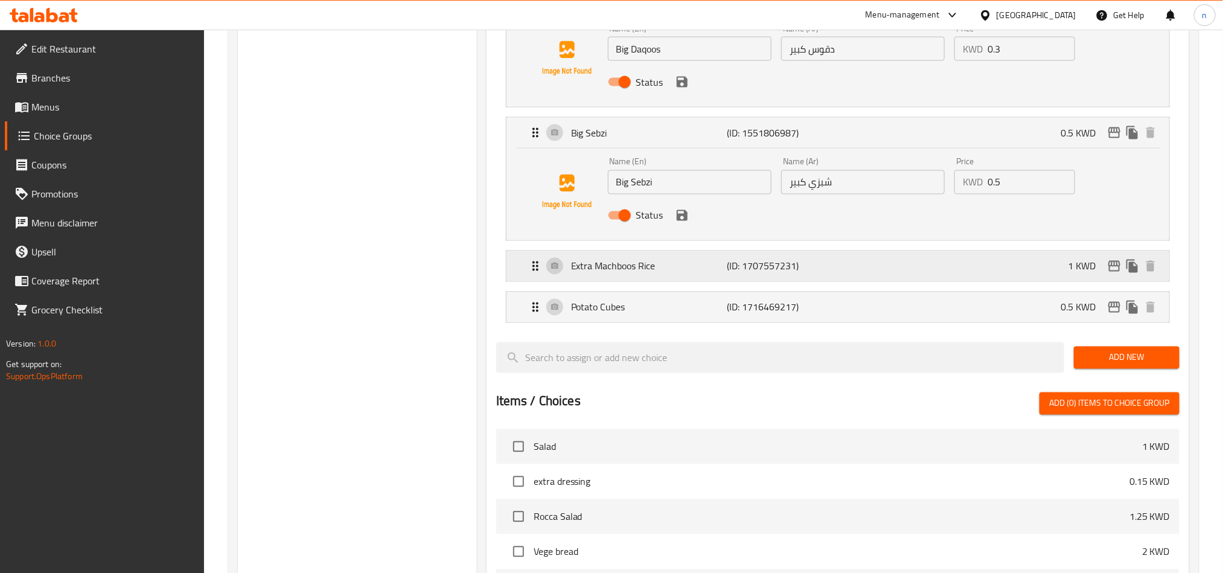 The width and height of the screenshot is (1223, 573). What do you see at coordinates (34, 364) in the screenshot?
I see `span: Get support on:` at bounding box center [34, 364].